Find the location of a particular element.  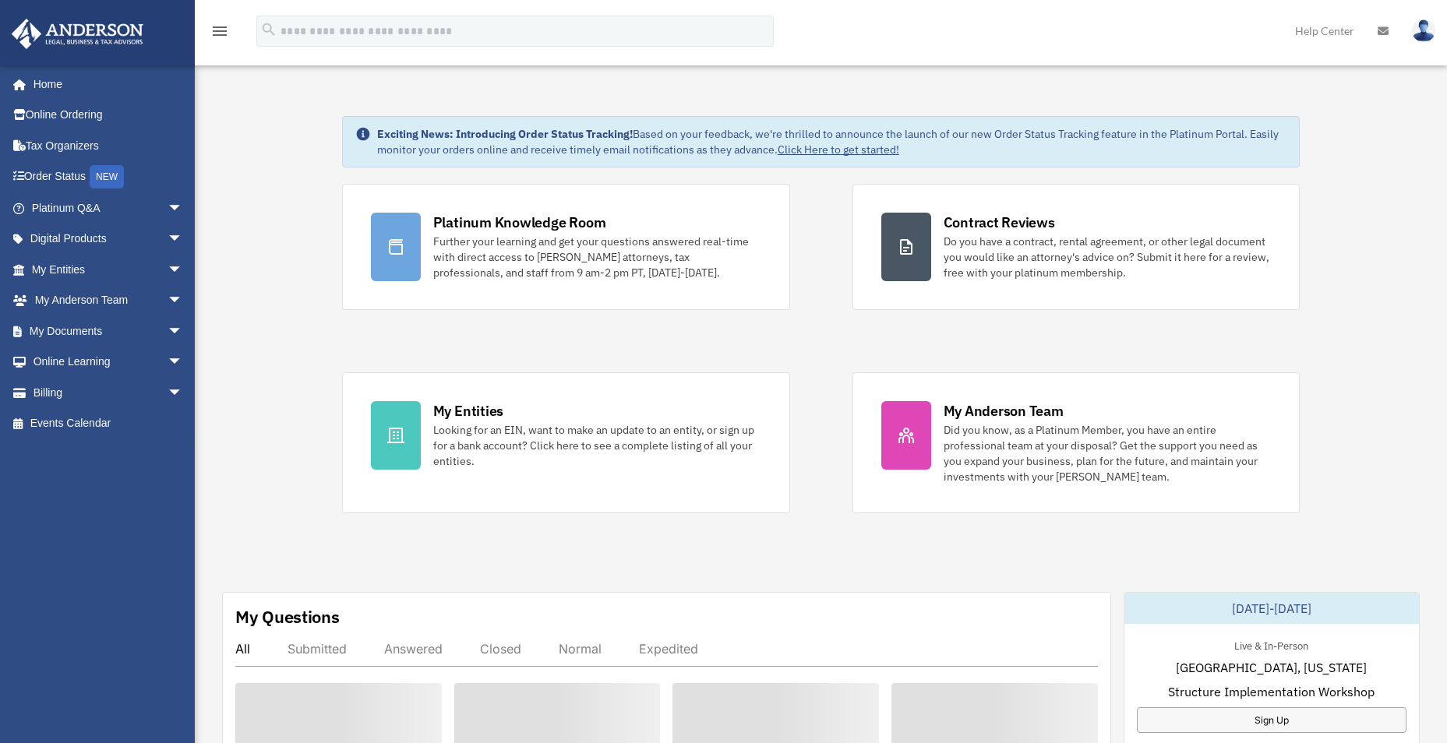

a: Platinum Knowledge Room Further your learning and get your questions answered real-time with dire... is located at coordinates (566, 247).